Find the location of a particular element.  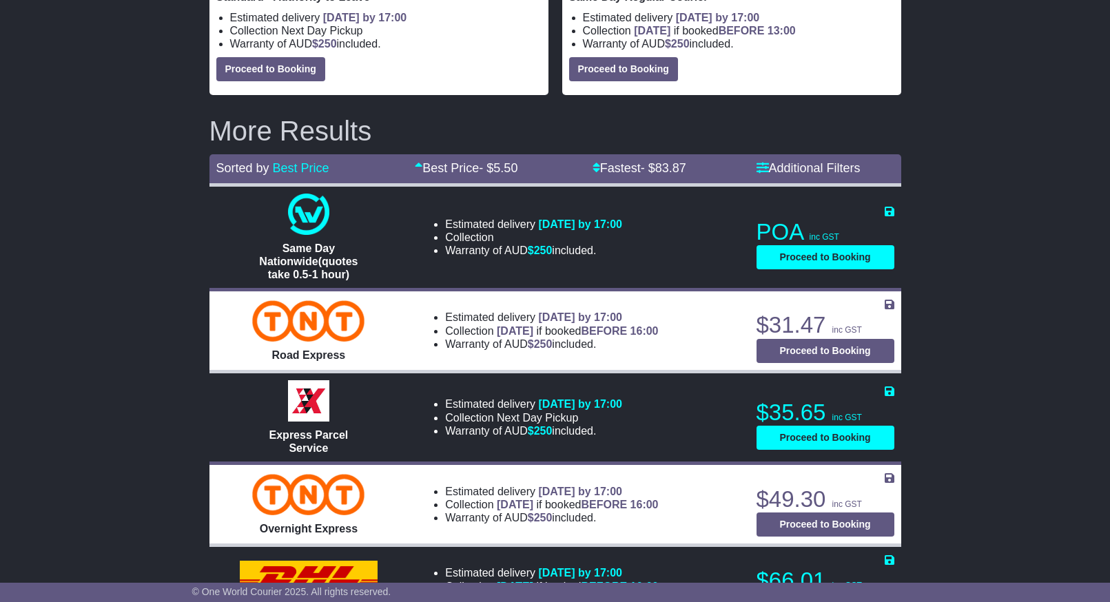

span: Sorted by is located at coordinates (243, 168).